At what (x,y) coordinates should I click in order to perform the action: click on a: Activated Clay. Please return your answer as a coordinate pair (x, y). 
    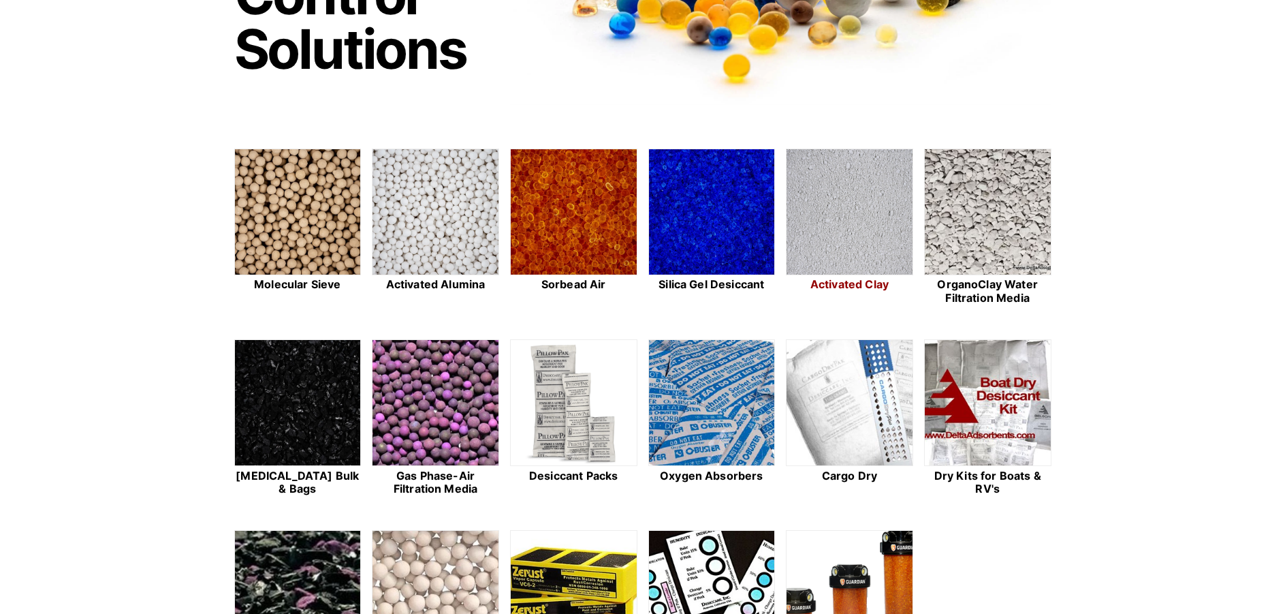
    Looking at the image, I should click on (849, 227).